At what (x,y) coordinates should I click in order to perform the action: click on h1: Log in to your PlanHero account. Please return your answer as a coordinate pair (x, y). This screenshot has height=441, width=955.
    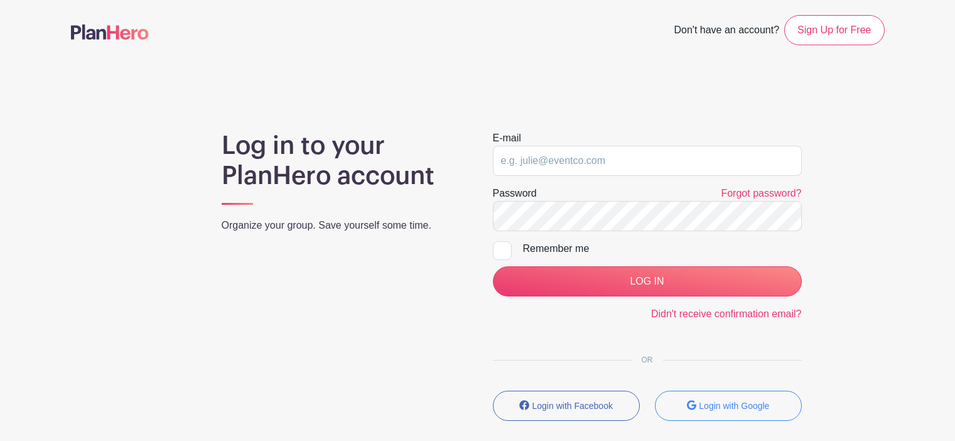
    Looking at the image, I should click on (342, 161).